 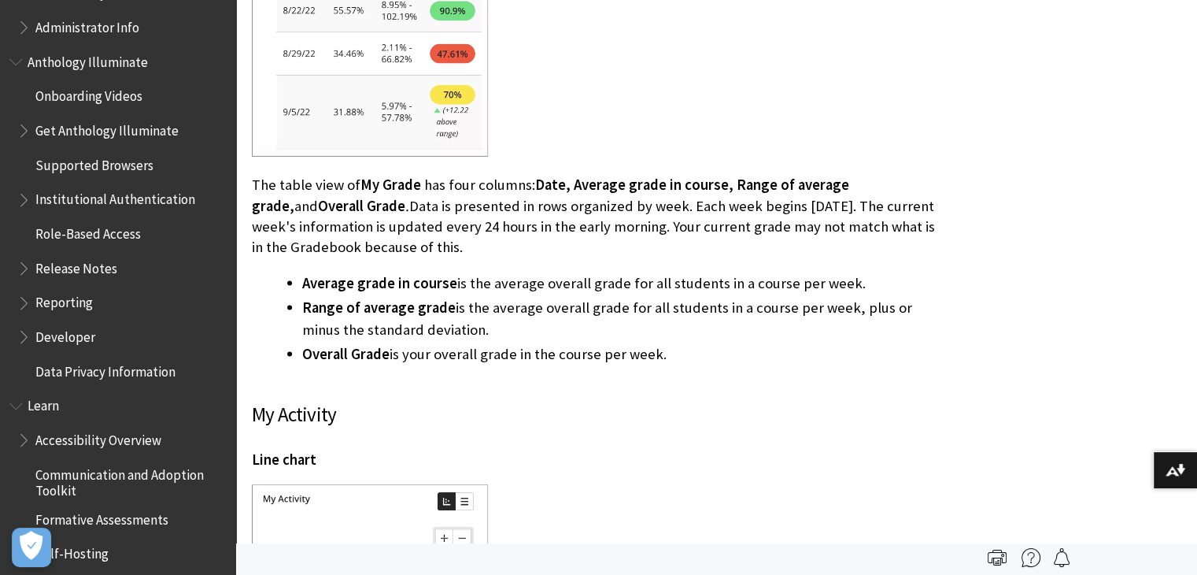 What do you see at coordinates (43, 403) in the screenshot?
I see `span: Learn` at bounding box center [43, 403].